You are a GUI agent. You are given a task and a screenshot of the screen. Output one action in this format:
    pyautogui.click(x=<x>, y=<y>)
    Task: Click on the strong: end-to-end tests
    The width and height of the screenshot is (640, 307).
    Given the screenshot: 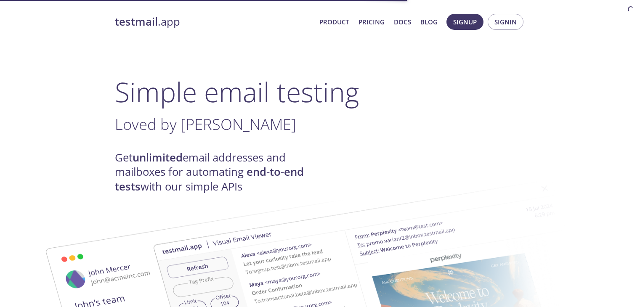 What is the action you would take?
    pyautogui.click(x=209, y=179)
    